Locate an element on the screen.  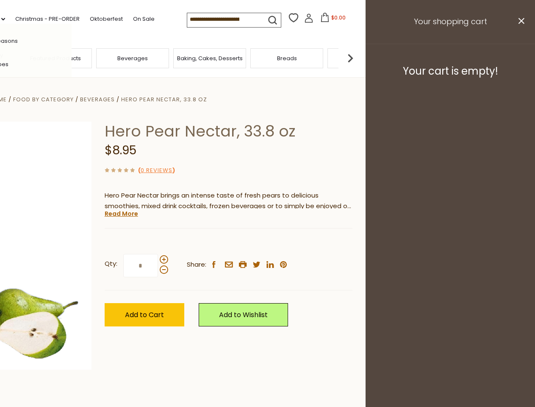
a: Add to Wishlist is located at coordinates (243, 314).